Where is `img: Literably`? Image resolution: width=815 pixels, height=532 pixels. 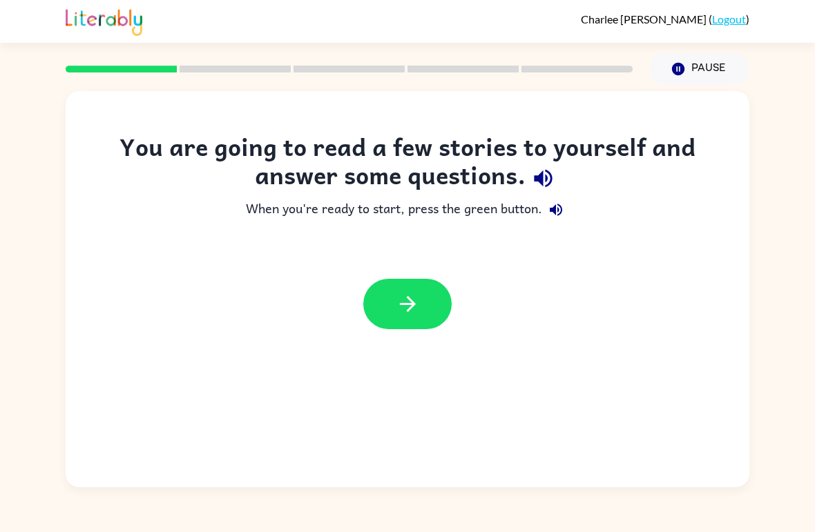 img: Literably is located at coordinates (104, 21).